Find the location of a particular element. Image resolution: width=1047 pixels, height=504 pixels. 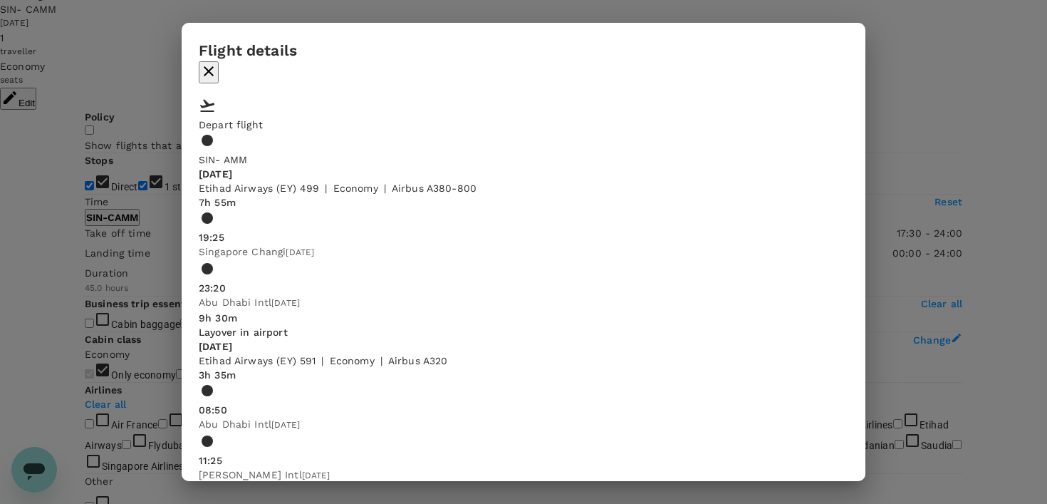

p: Airbus A380-800 is located at coordinates (434, 188).